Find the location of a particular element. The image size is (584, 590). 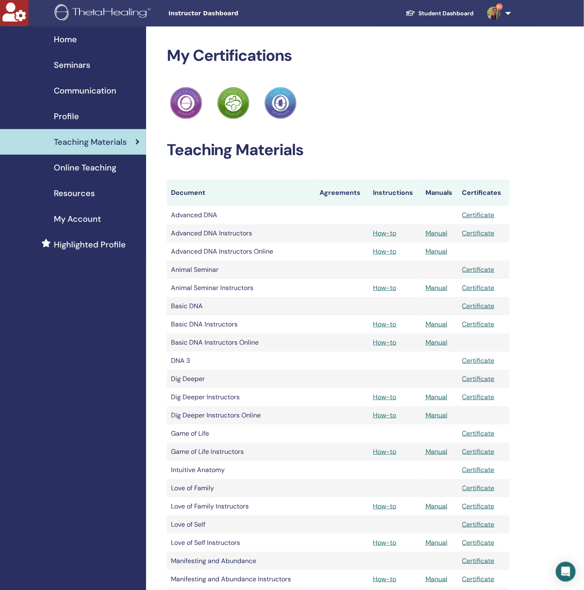

span: Online Teaching is located at coordinates (85, 168).